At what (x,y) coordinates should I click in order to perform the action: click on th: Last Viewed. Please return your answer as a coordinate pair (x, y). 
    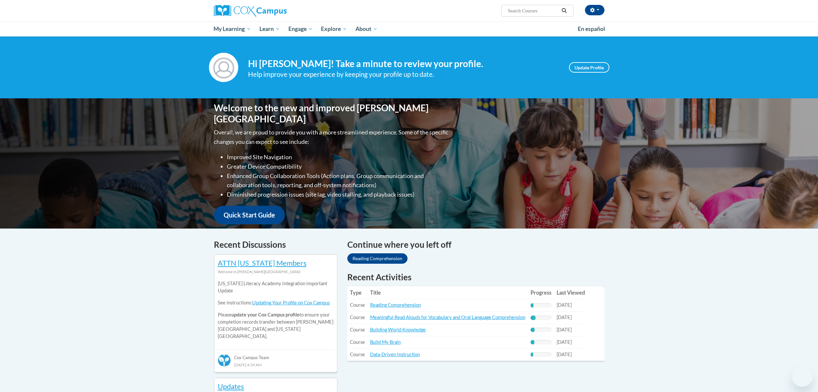
    Looking at the image, I should click on (571, 293).